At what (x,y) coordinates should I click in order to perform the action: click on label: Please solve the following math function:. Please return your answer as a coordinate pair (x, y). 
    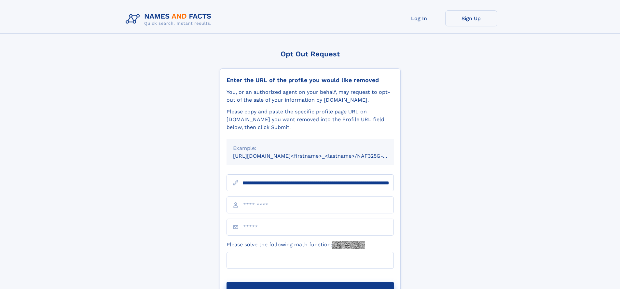
    Looking at the image, I should click on (295, 245).